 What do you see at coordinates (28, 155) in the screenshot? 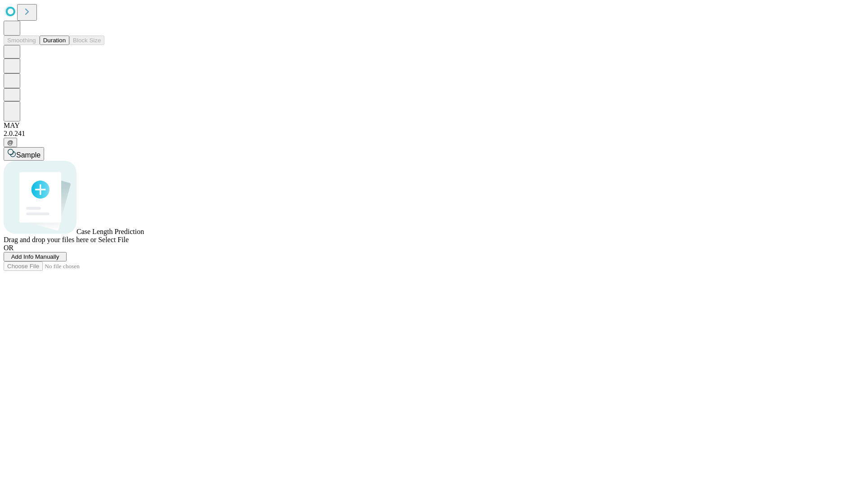
I see `span: Sample` at bounding box center [28, 155].